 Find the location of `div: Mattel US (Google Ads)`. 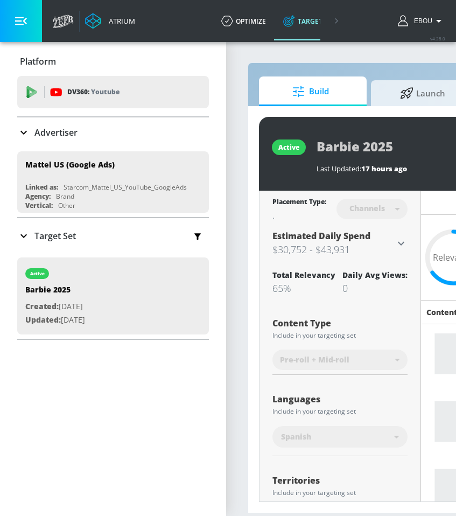

div: Mattel US (Google Ads) is located at coordinates (70, 164).